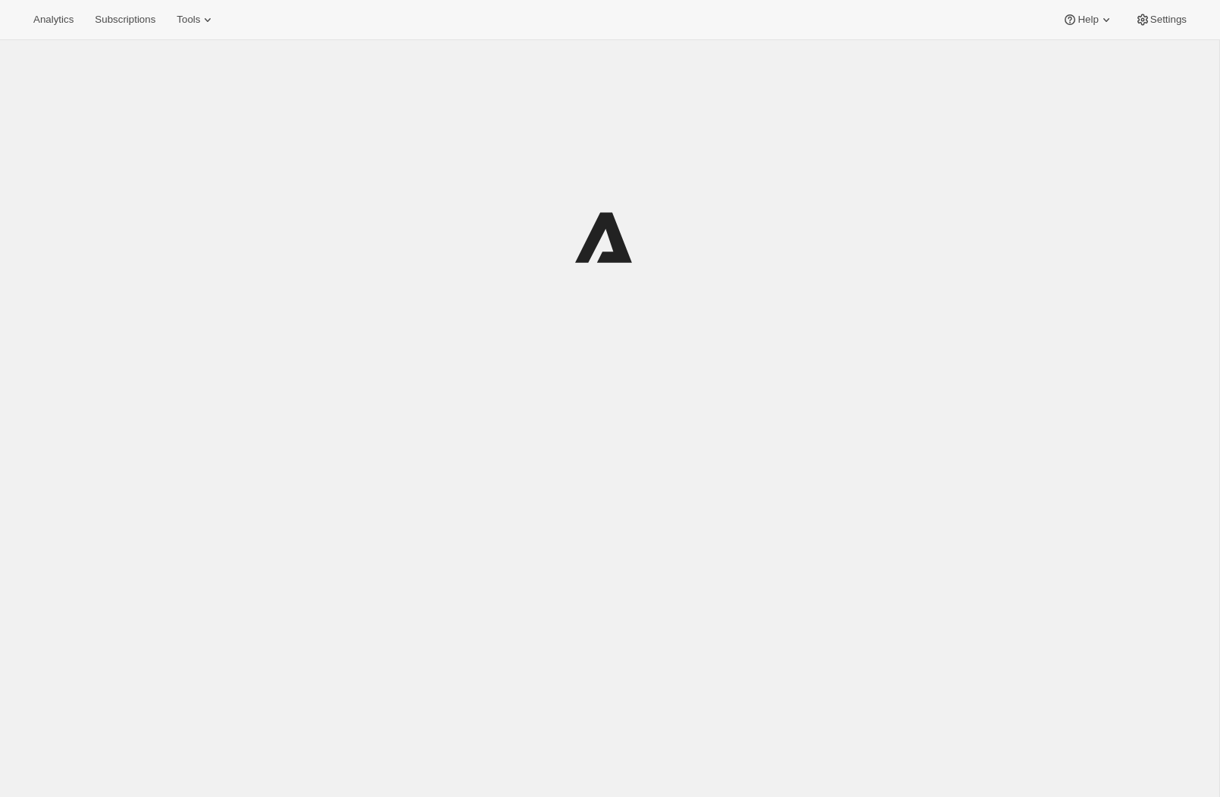 The width and height of the screenshot is (1220, 797). I want to click on span: Subscriptions, so click(125, 20).